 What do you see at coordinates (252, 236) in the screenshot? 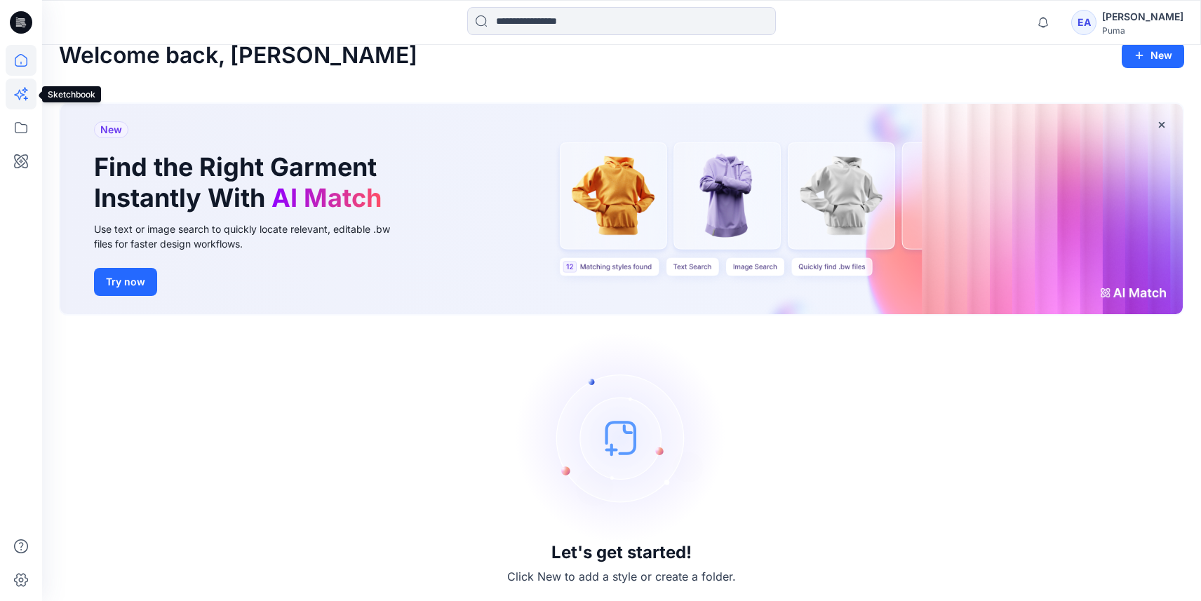
I see `div: Use text or image search to quickly locate relevant, editable .bw files for faster design workflows.` at bounding box center [252, 236].